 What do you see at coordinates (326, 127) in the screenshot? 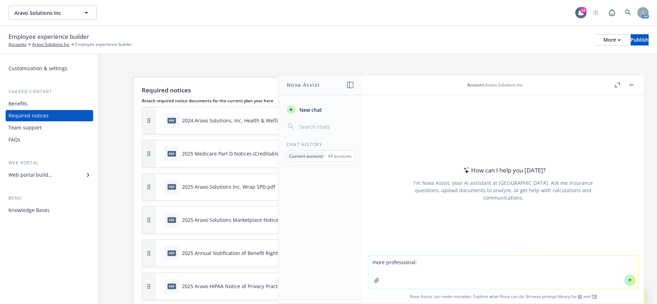
I see `input: Search chats` at bounding box center [326, 127].